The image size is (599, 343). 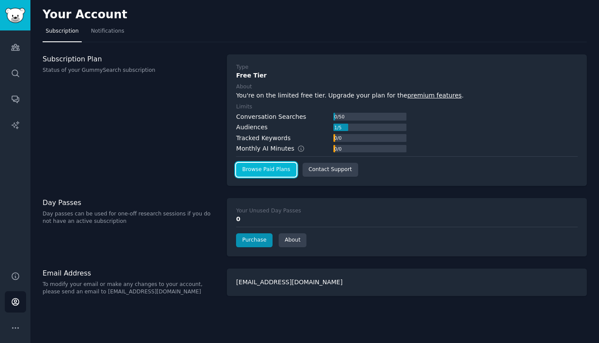 I want to click on h2: Your Account, so click(x=85, y=15).